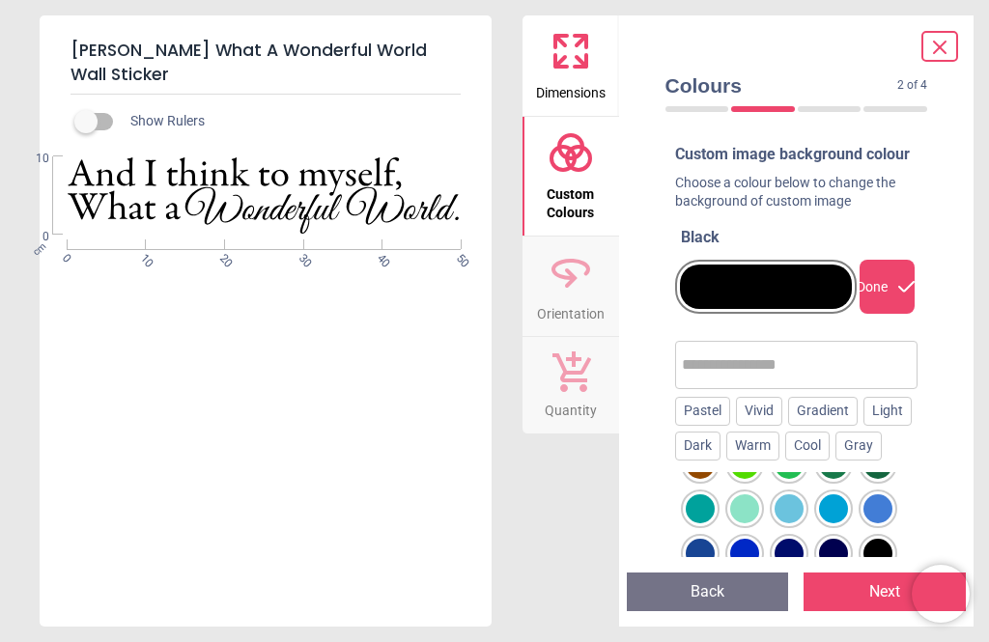 Image resolution: width=989 pixels, height=642 pixels. Describe the element at coordinates (571, 176) in the screenshot. I see `button: Custom Colours` at that location.